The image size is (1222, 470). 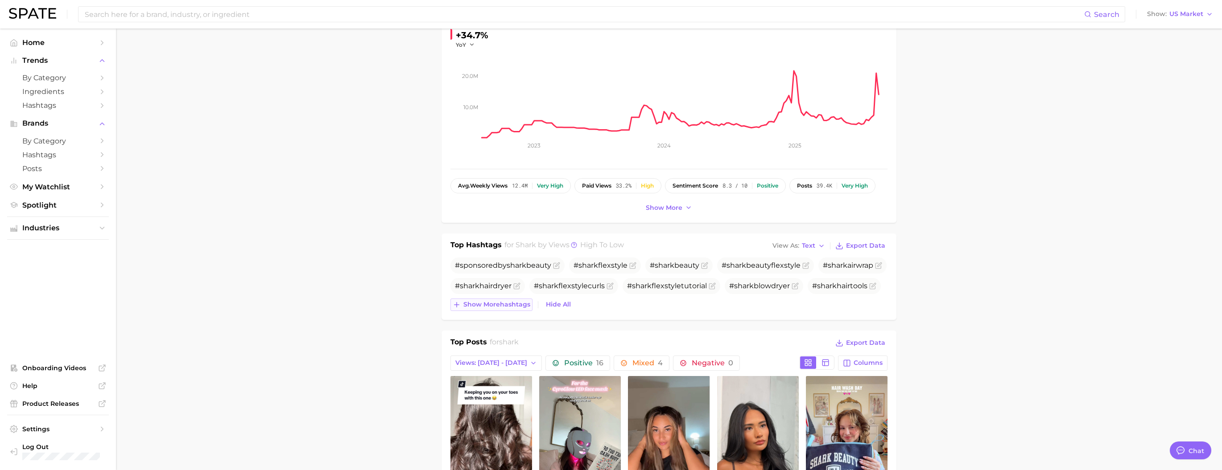 What do you see at coordinates (461, 45) in the screenshot?
I see `span: YoY` at bounding box center [461, 45].